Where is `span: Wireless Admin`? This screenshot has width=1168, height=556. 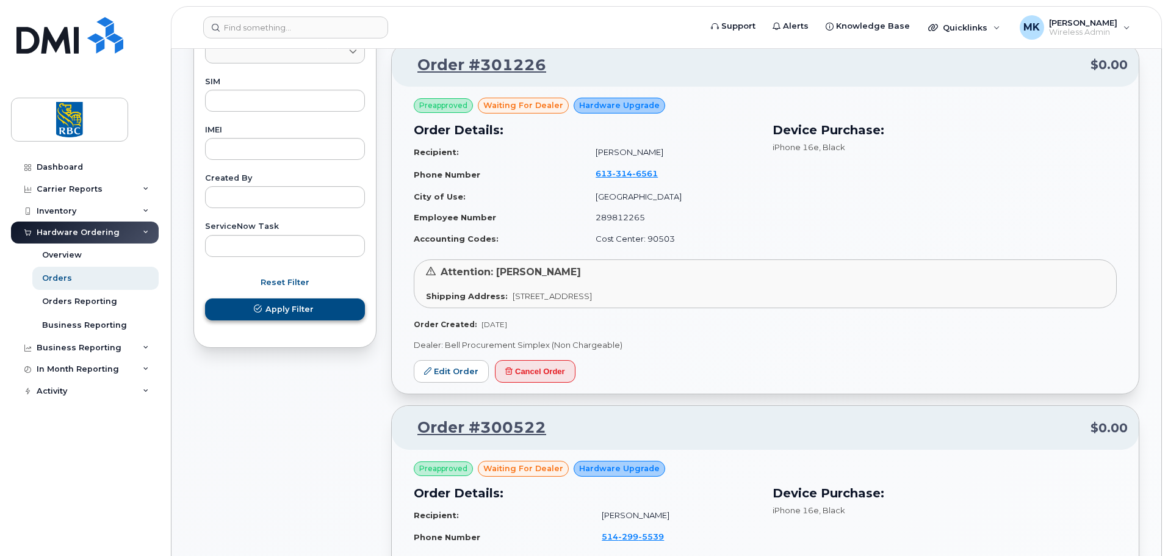 span: Wireless Admin is located at coordinates (1083, 32).